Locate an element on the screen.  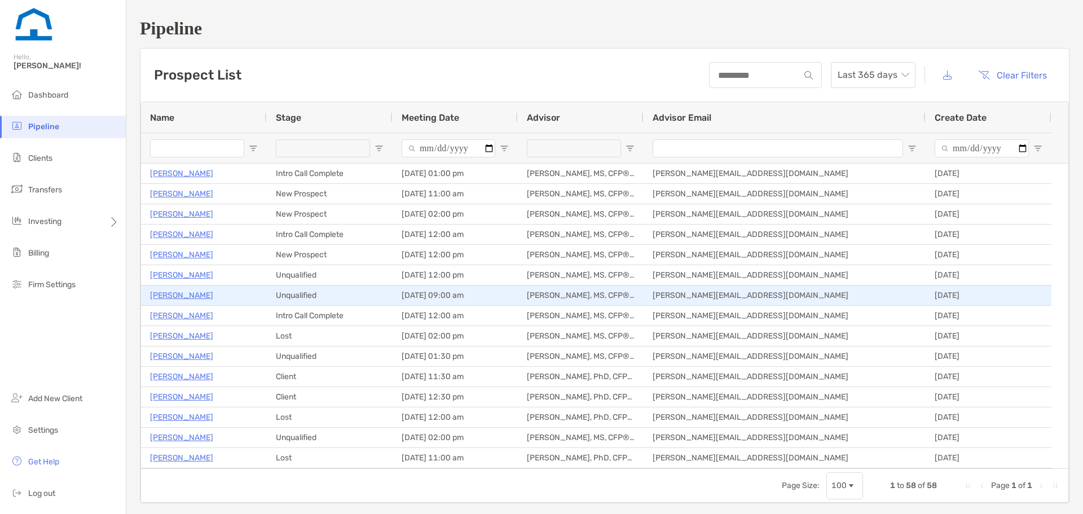
input: Create Date Filter Input is located at coordinates (982, 148).